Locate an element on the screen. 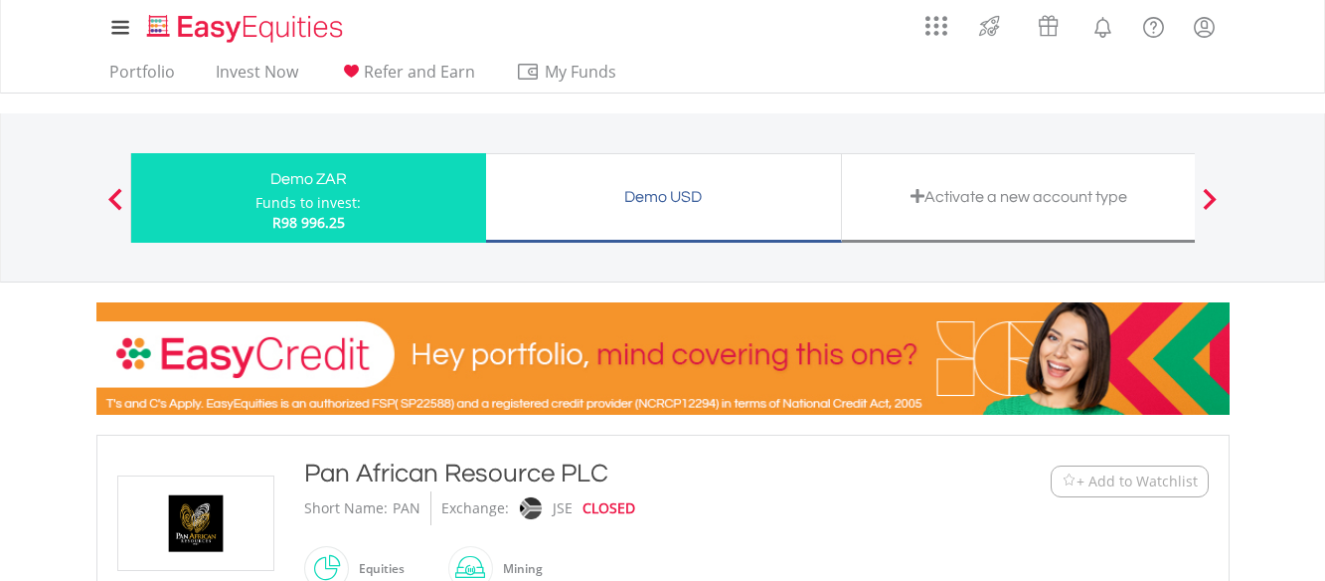  a: Portfolio is located at coordinates (142, 77).